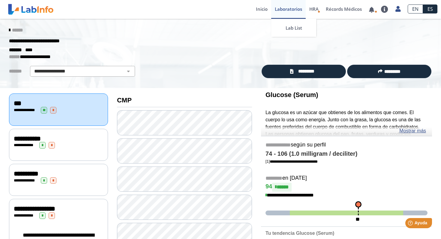  What do you see at coordinates (430, 9) in the screenshot?
I see `a: ES` at bounding box center [430, 9].